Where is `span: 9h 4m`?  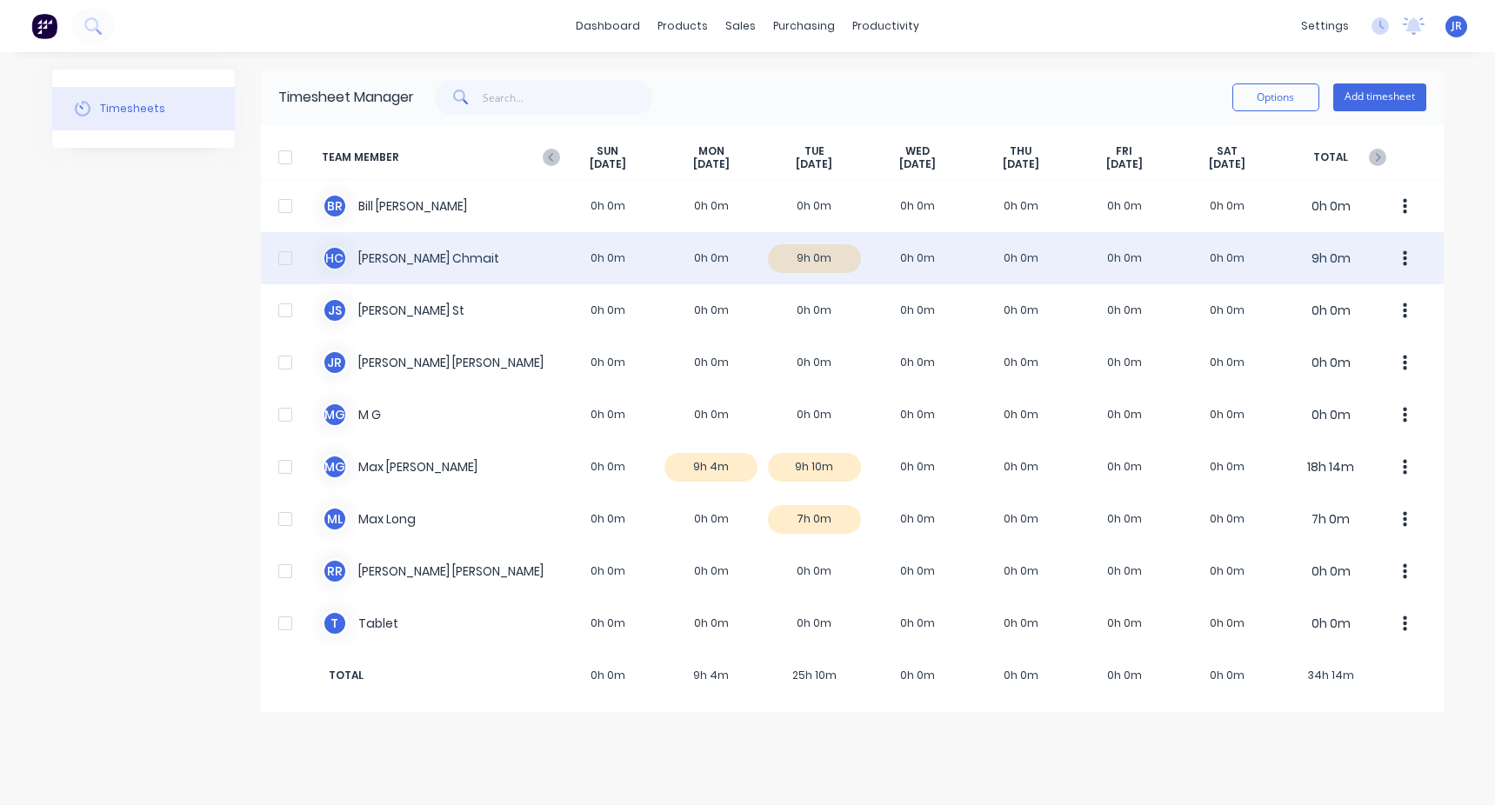
span: 9h 4m is located at coordinates (710, 676).